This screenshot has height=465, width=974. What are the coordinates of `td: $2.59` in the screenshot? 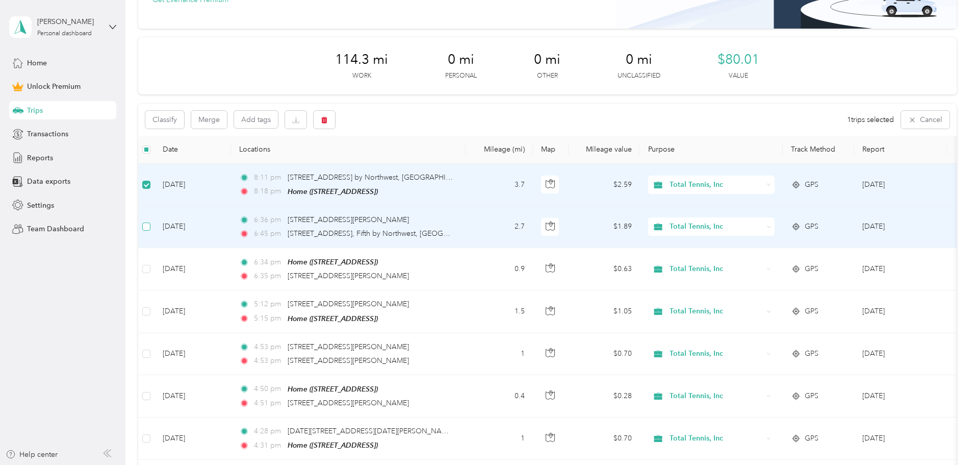 It's located at (604, 185).